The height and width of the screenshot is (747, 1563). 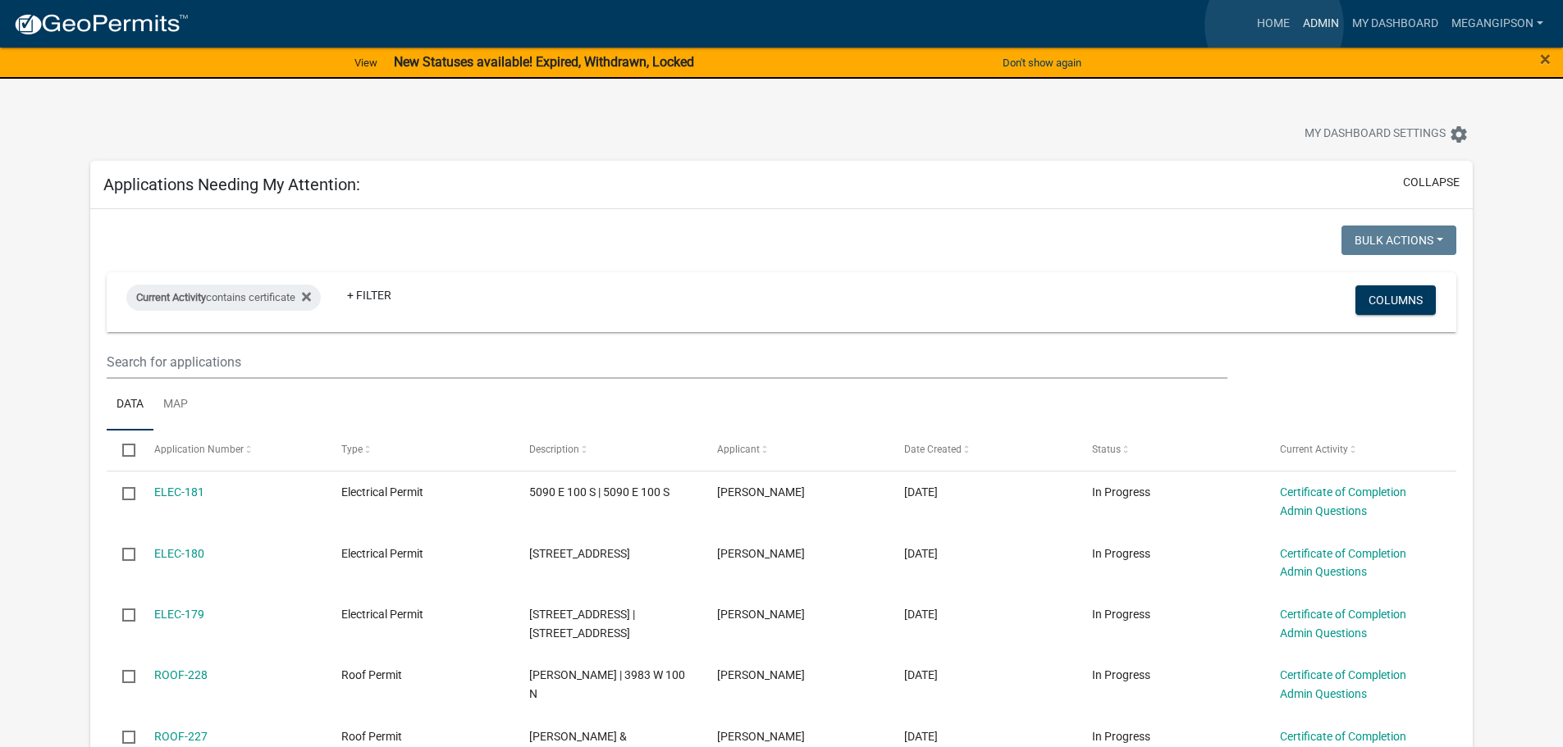 I want to click on a: ROOF-227, so click(x=181, y=737).